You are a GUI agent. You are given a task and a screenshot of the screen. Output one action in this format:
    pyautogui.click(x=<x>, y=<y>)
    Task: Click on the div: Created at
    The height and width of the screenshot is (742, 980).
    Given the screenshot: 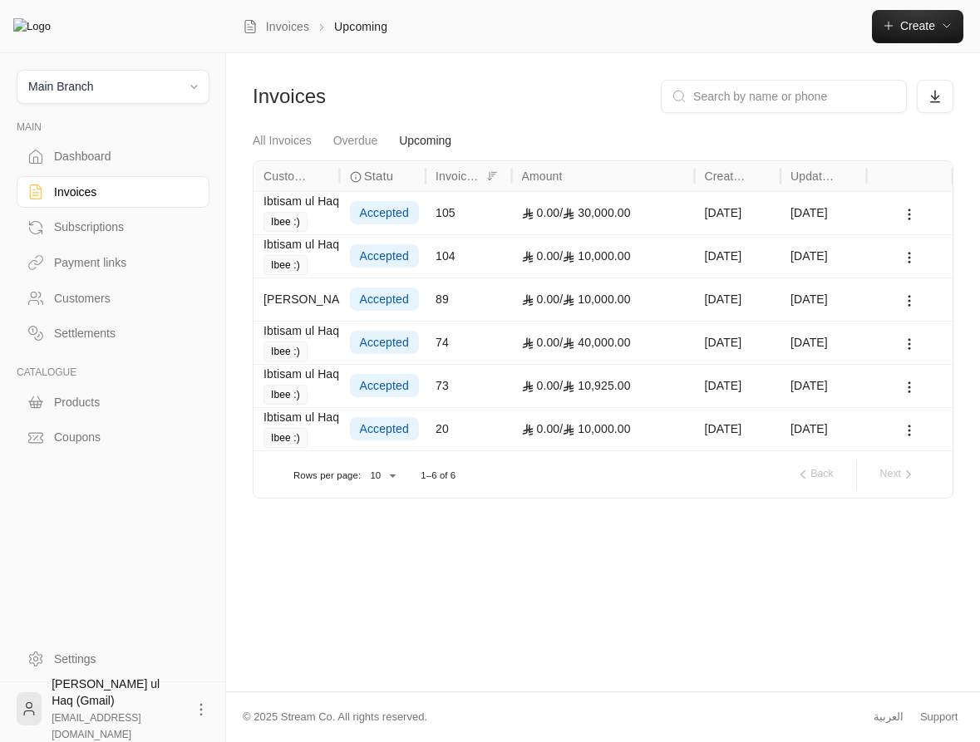 What is the action you would take?
    pyautogui.click(x=727, y=176)
    